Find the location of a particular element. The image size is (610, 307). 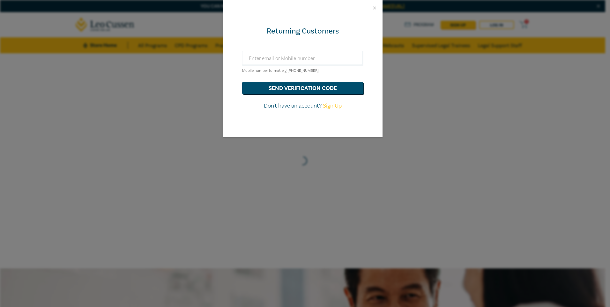

a: Sign Up is located at coordinates (332, 106).